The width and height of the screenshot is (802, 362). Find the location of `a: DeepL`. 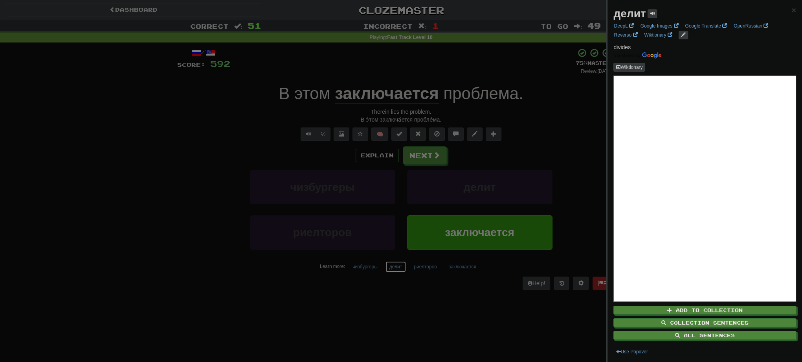

a: DeepL is located at coordinates (624, 26).